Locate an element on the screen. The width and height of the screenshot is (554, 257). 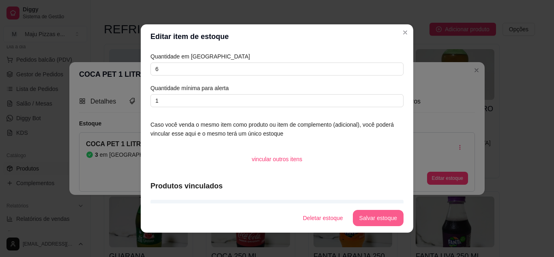
article: Caso você venda o mesmo item como produto ou item de complemento (adicional), você poderá vincula... is located at coordinates (277, 129).